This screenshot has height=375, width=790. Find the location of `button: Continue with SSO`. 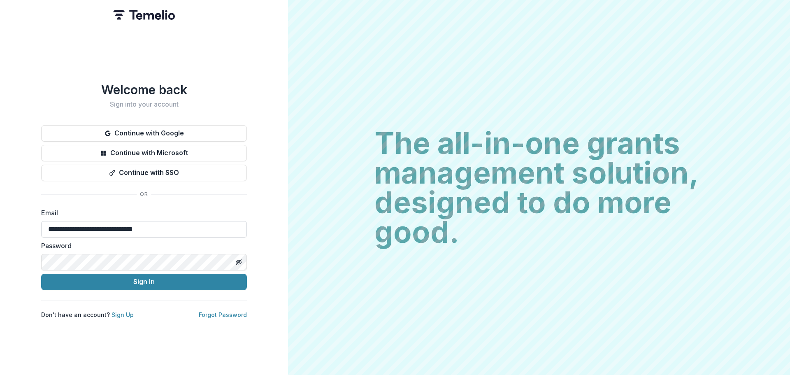

button: Continue with SSO is located at coordinates (144, 173).